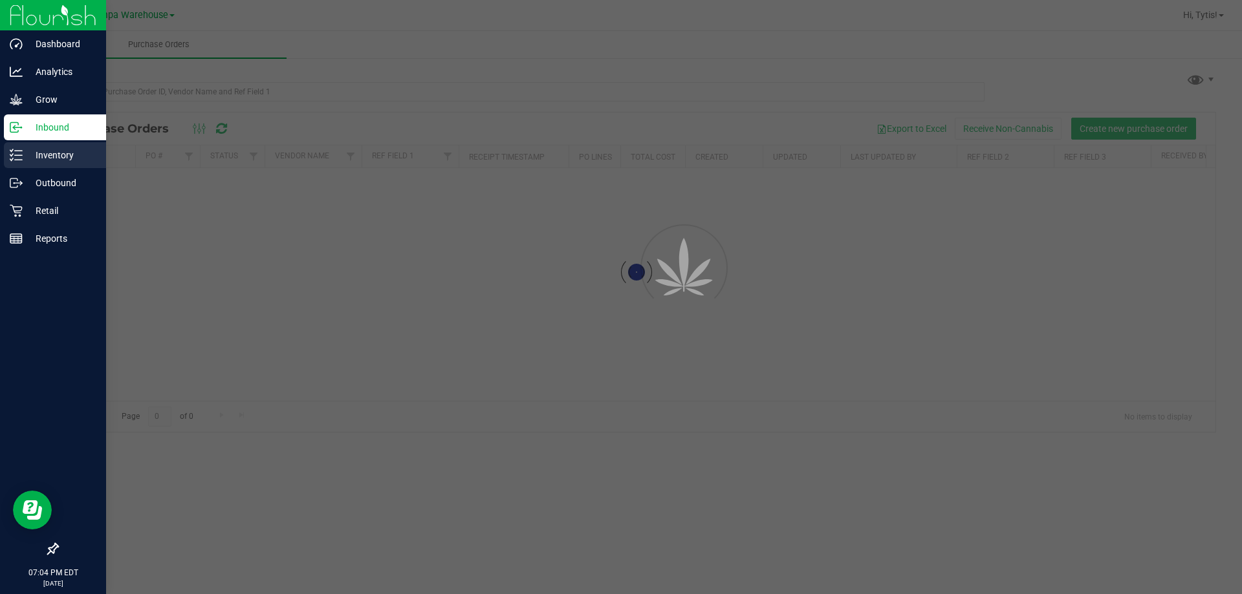 The height and width of the screenshot is (594, 1242). What do you see at coordinates (16, 127) in the screenshot?
I see `inline-svg: Inbound` at bounding box center [16, 127].